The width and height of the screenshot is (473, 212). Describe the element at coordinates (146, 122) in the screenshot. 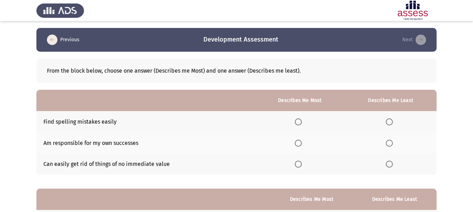

I see `td: Find spelling mistakes easily` at that location.